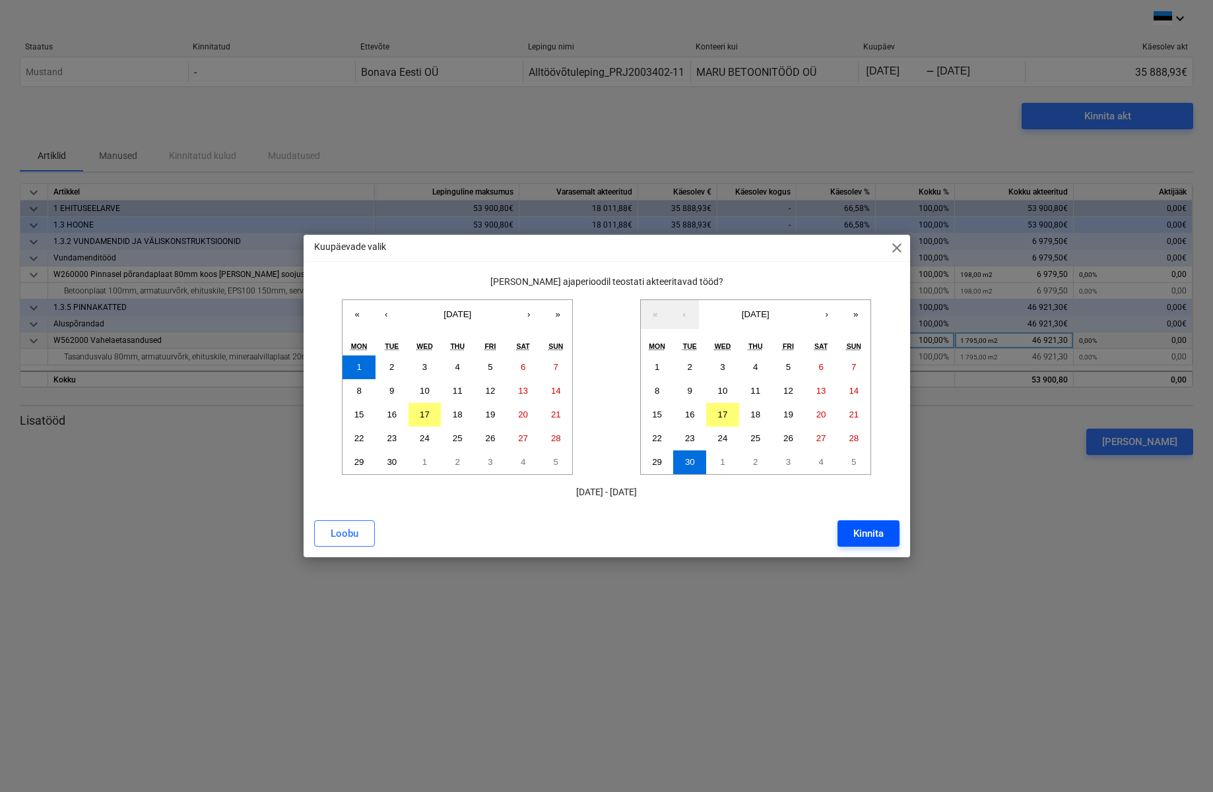 The image size is (1213, 792). Describe the element at coordinates (425, 439) in the screenshot. I see `button: September 24, 2025` at that location.